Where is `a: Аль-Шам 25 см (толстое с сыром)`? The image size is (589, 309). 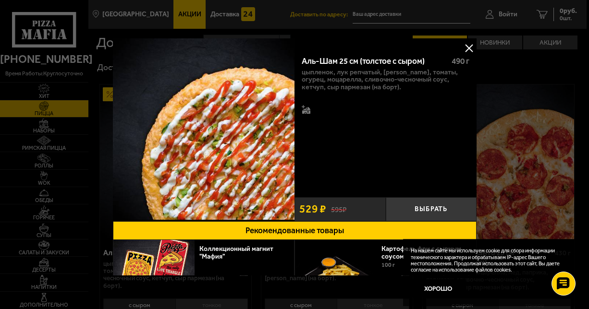
a: Аль-Шам 25 см (толстое с сыром) is located at coordinates (204, 130).